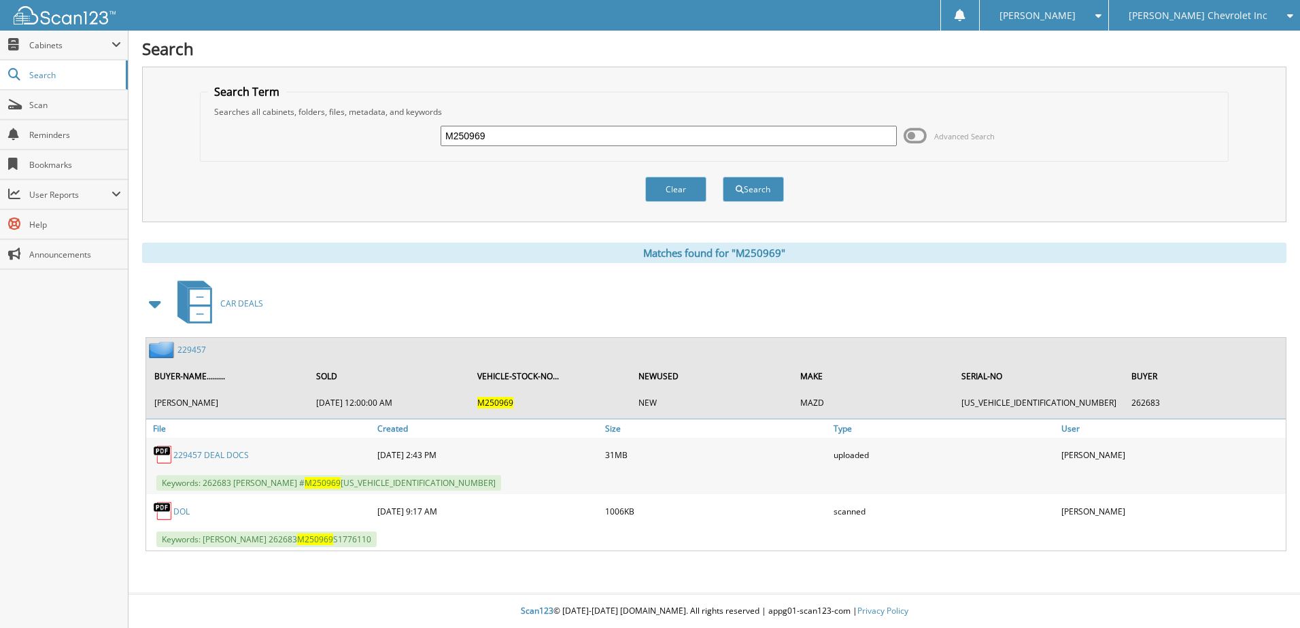 The height and width of the screenshot is (628, 1300). What do you see at coordinates (714, 253) in the screenshot?
I see `div: Matches found for "M250969"` at bounding box center [714, 253].